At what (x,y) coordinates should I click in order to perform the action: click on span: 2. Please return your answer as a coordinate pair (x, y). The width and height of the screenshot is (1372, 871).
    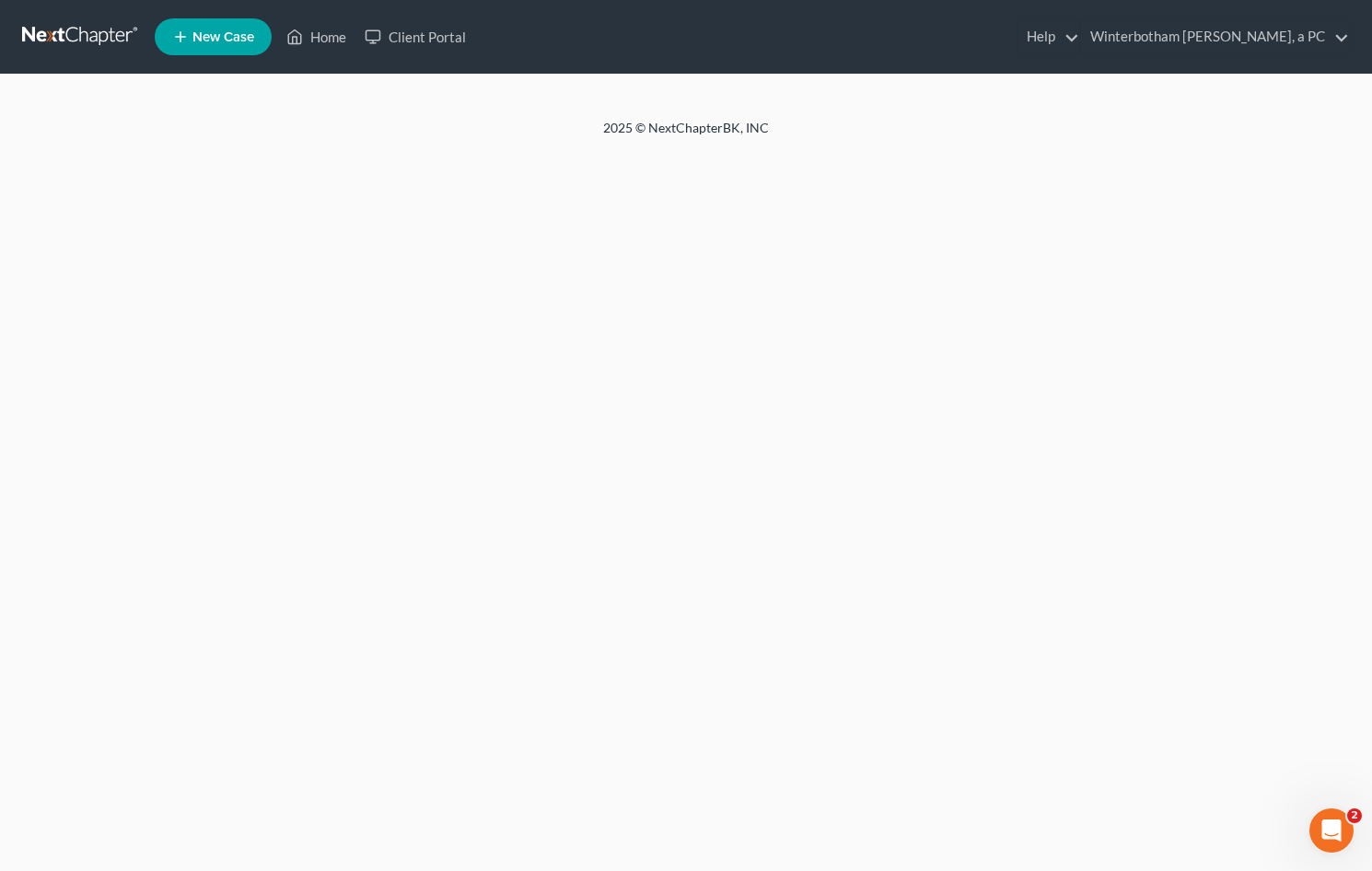
    Looking at the image, I should click on (1354, 816).